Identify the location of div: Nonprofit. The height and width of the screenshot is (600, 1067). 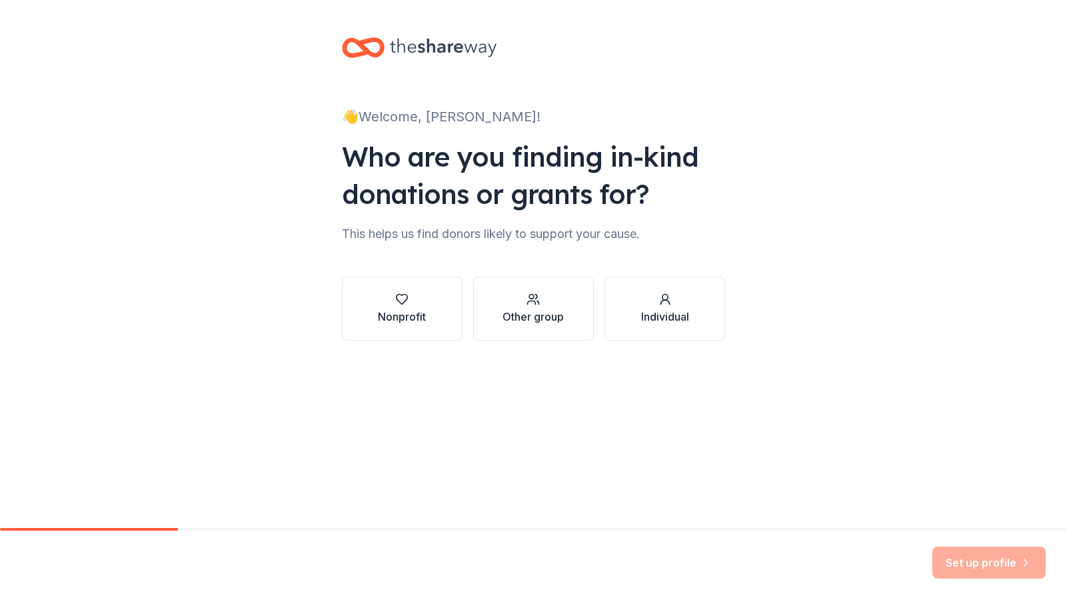
(402, 317).